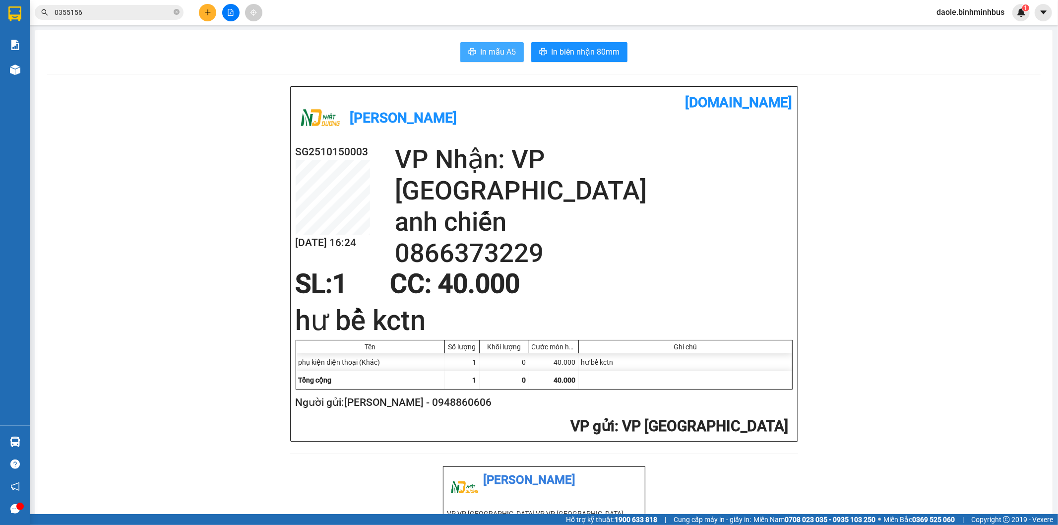 This screenshot has width=1058, height=525. What do you see at coordinates (15, 486) in the screenshot?
I see `span: notification` at bounding box center [15, 486].